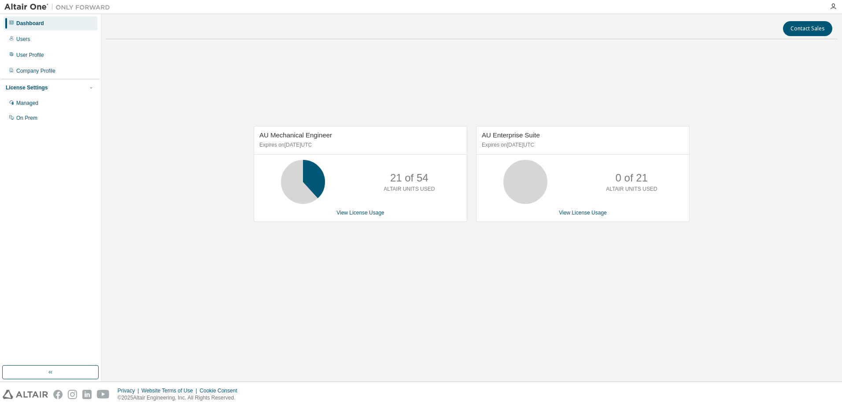 Image resolution: width=842 pixels, height=407 pixels. Describe the element at coordinates (631, 178) in the screenshot. I see `p: 0 of 21` at that location.